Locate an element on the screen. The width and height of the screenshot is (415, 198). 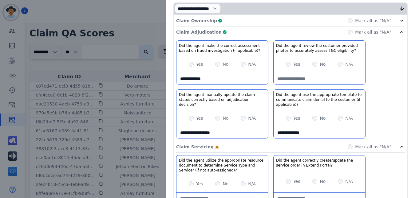
h3: Did the agent review the customer-provided photos to accurately assess T&C eligibility? is located at coordinates (320, 48).